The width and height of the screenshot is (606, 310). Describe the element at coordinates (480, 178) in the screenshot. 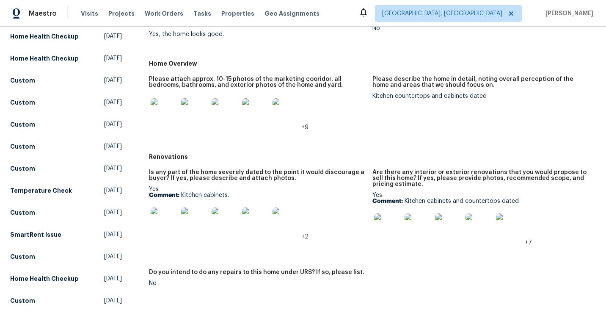

I see `h5: Are there any interior or exterior renovations that you would propose to sell this home? If yes, ...` at that location.